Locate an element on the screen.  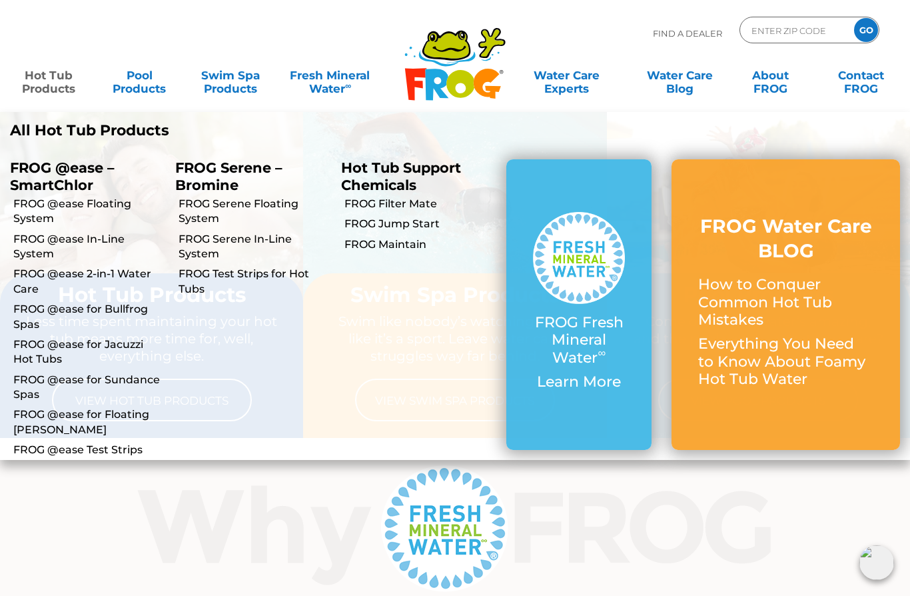
img: Why Frog is located at coordinates (455, 528).